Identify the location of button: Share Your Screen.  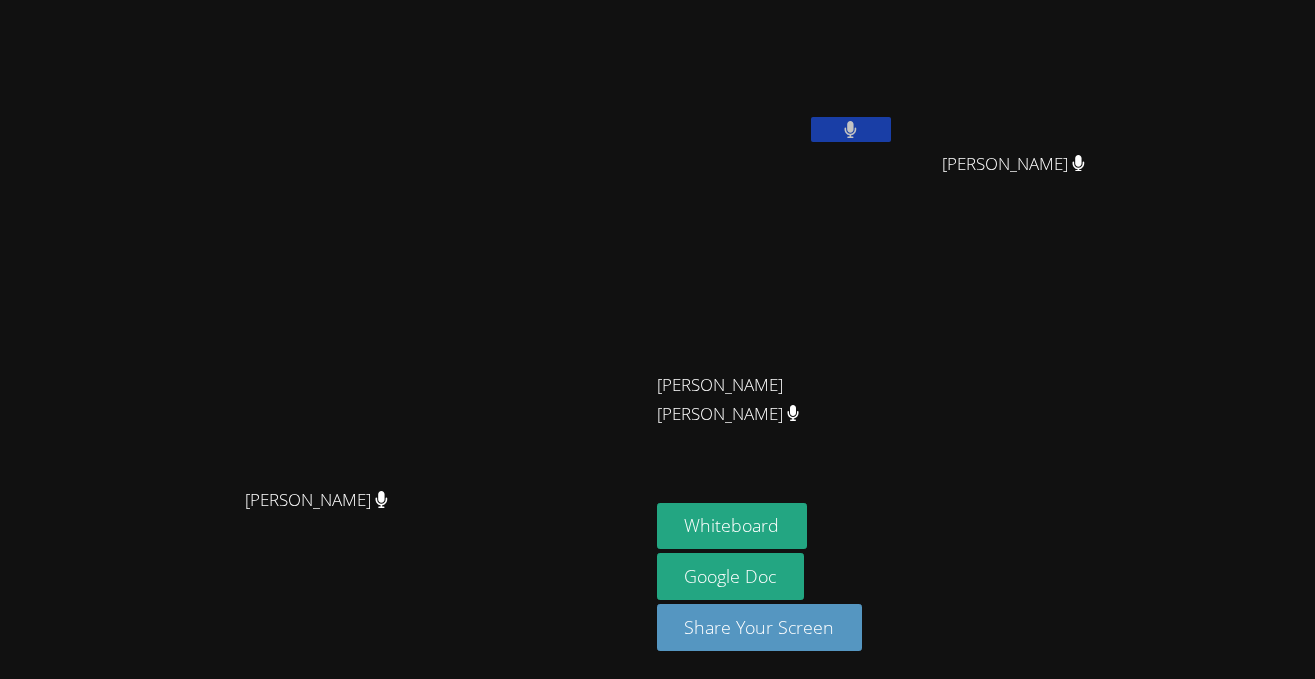
(760, 627).